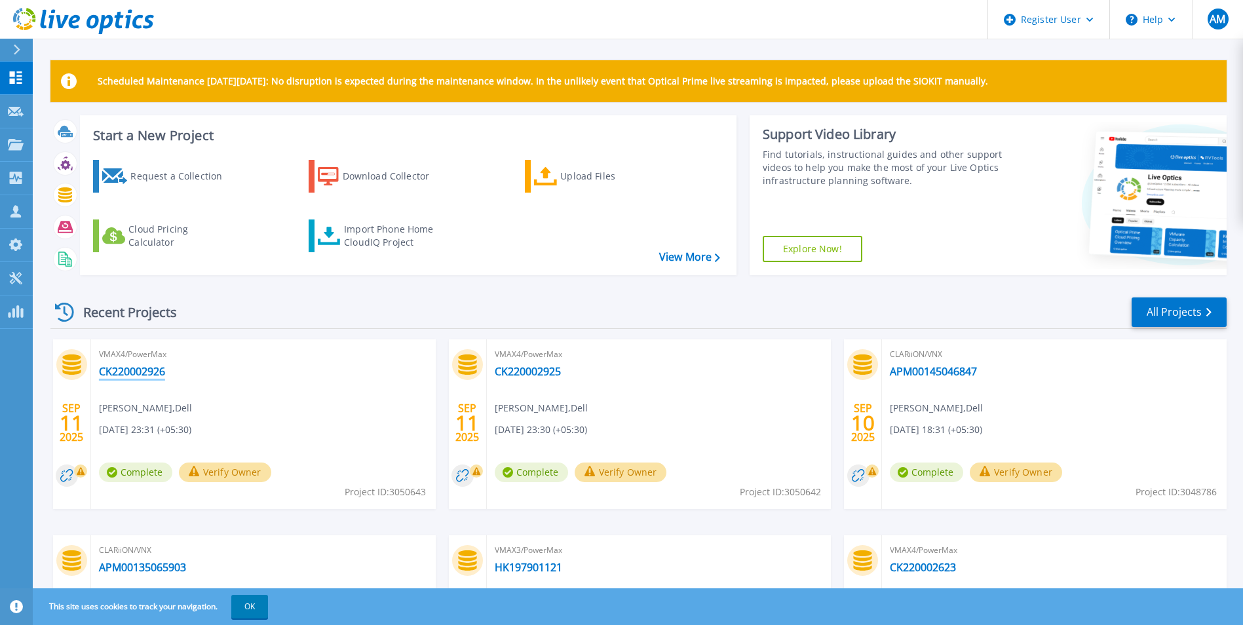 This screenshot has width=1243, height=625. Describe the element at coordinates (152, 607) in the screenshot. I see `span: This site uses cookies to track your navigation.` at that location.